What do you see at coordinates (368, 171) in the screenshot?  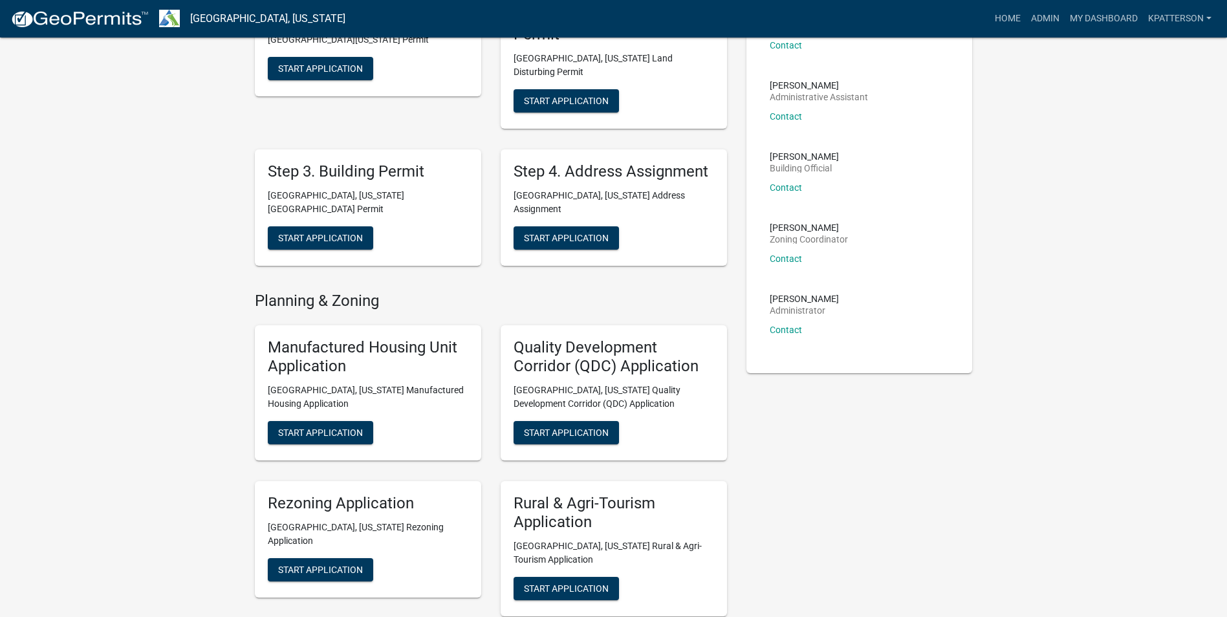 I see `h5: Step 3. Building Permit` at bounding box center [368, 171].